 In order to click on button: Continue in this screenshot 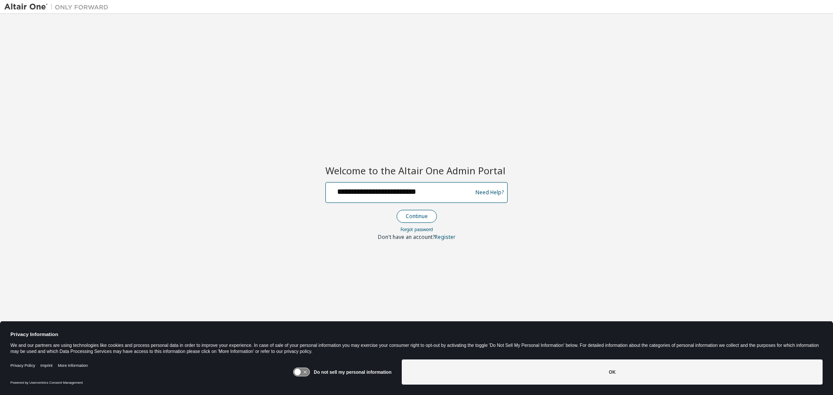, I will do `click(416, 216)`.